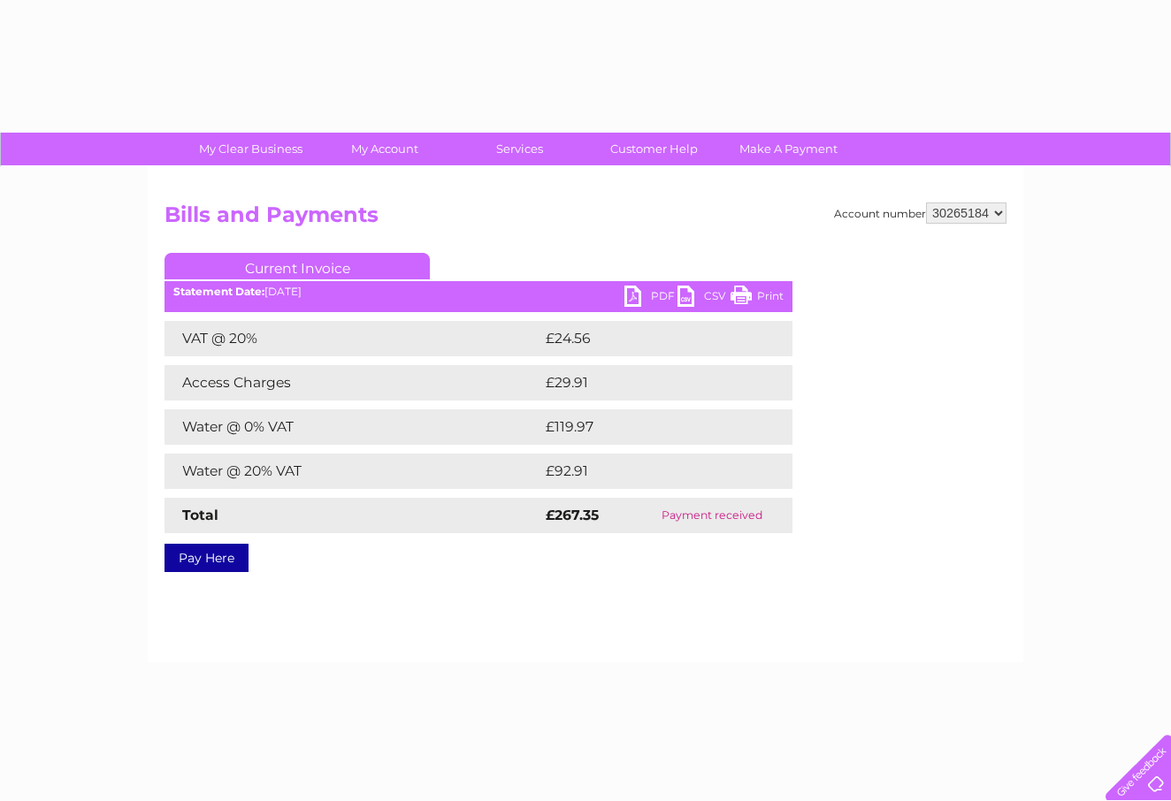 The height and width of the screenshot is (801, 1171). Describe the element at coordinates (712, 515) in the screenshot. I see `td: Payment received` at that location.